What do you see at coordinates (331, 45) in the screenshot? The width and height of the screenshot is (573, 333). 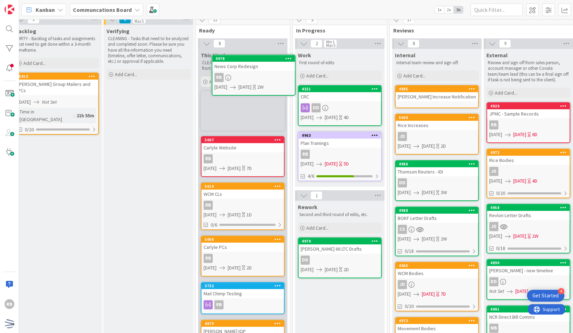 I see `div: Max 5` at bounding box center [331, 45].